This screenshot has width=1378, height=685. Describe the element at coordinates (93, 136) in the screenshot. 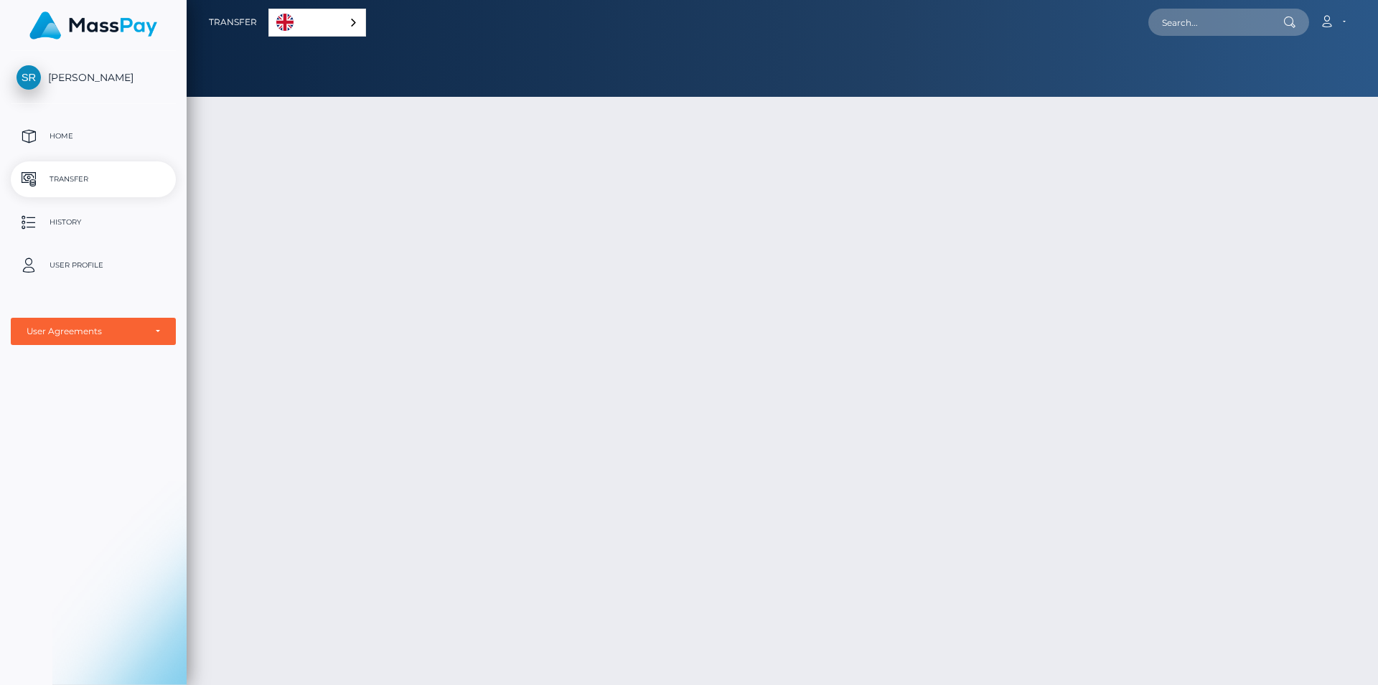

I see `a: Home` at that location.